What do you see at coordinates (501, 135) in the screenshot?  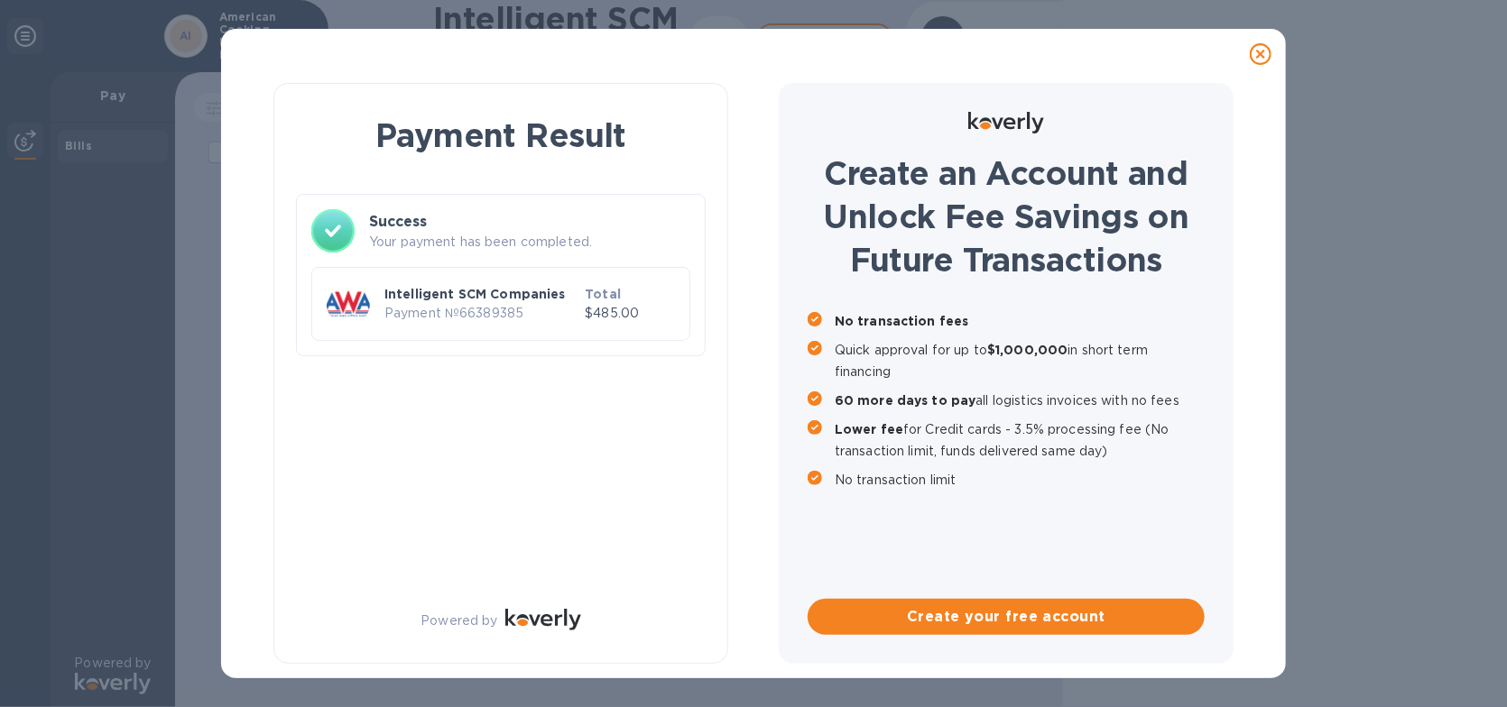 I see `h1: Payment Result` at bounding box center [501, 135].